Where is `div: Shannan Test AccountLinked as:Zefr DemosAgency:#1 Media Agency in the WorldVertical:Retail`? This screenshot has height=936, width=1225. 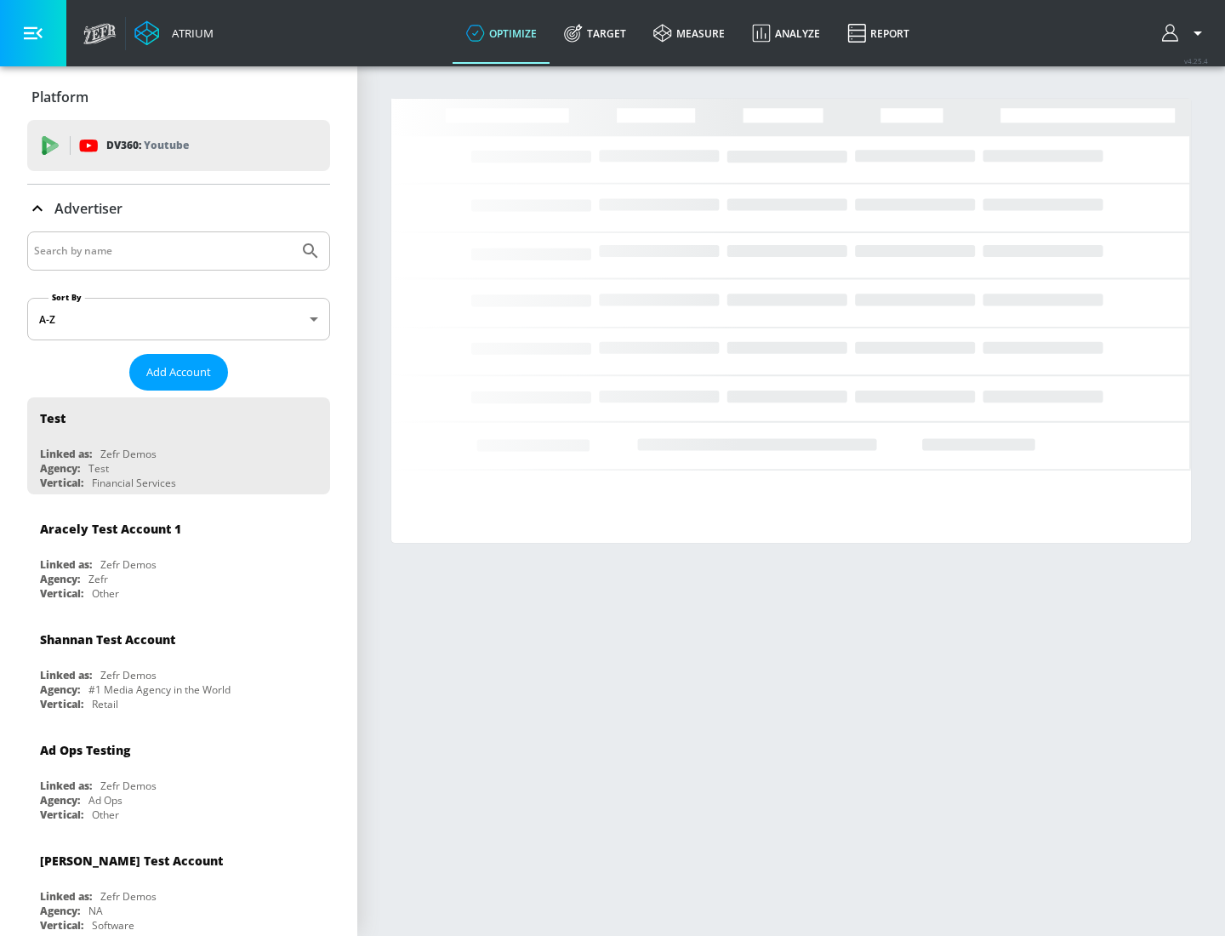
div: Shannan Test AccountLinked as:Zefr DemosAgency:#1 Media Agency in the WorldVertical:Retail is located at coordinates (179, 667).